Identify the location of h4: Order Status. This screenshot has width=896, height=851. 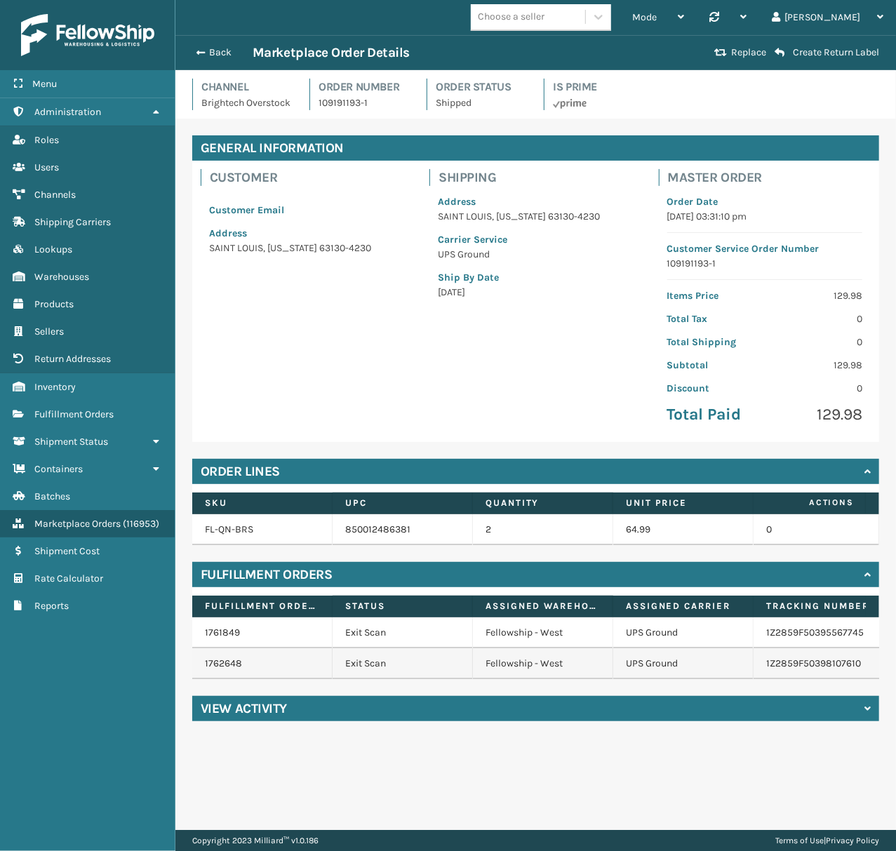
(481, 87).